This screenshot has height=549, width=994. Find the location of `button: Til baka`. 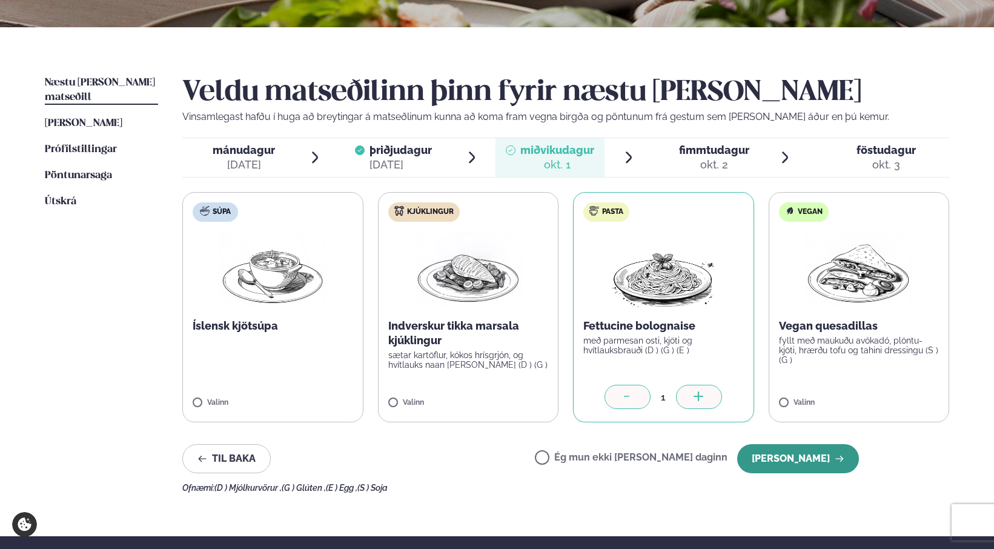

button: Til baka is located at coordinates (226, 458).